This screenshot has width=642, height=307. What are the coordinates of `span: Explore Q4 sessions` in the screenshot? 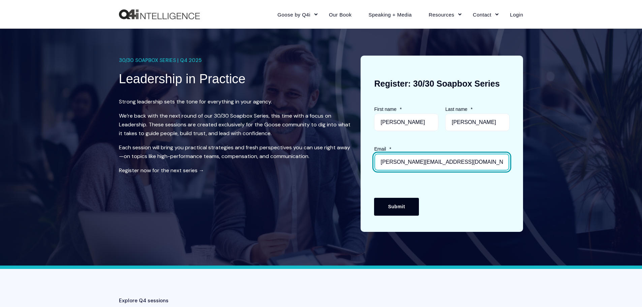 It's located at (144, 301).